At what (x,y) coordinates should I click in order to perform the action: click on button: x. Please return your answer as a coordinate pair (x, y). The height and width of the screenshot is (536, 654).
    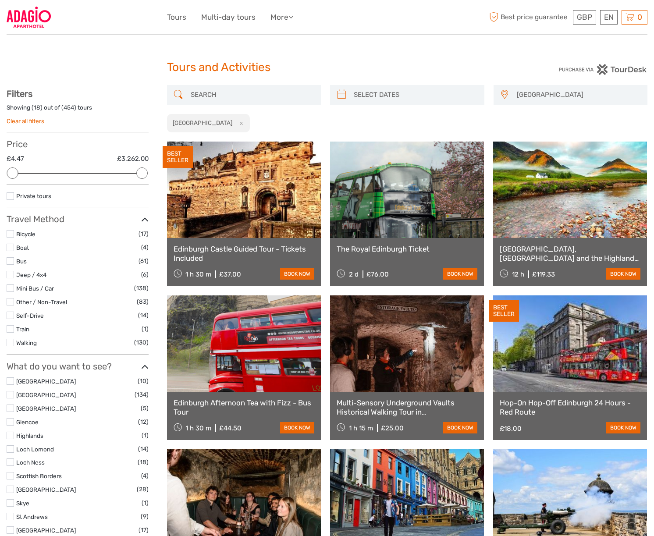
    Looking at the image, I should click on (239, 123).